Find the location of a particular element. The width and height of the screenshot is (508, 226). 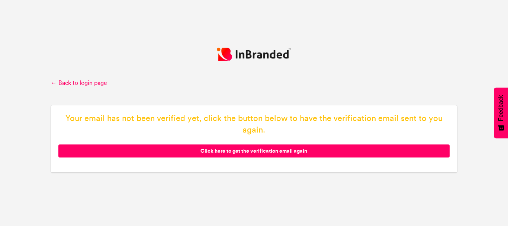

p: Your email has not been verified yet, click the button below to have the verification email sent ... is located at coordinates (254, 124).